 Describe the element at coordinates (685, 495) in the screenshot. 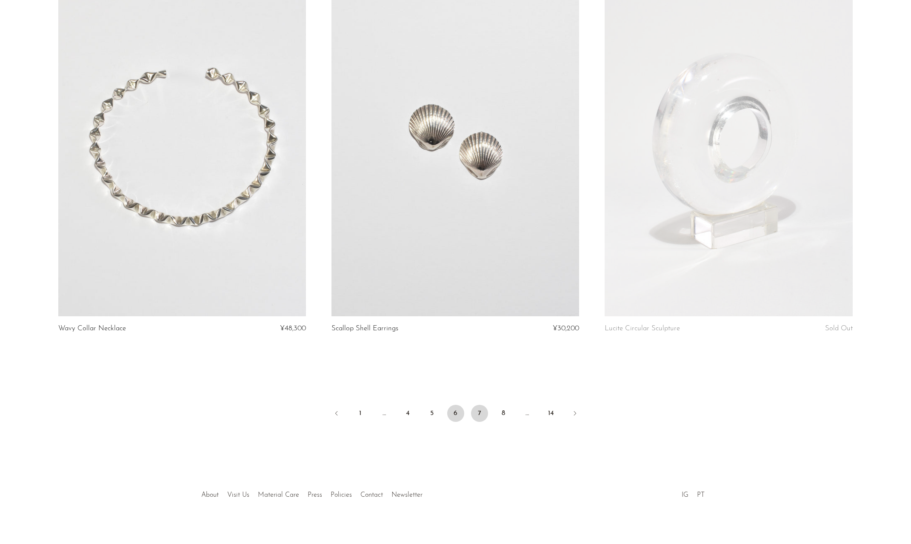

I see `a: IG` at that location.